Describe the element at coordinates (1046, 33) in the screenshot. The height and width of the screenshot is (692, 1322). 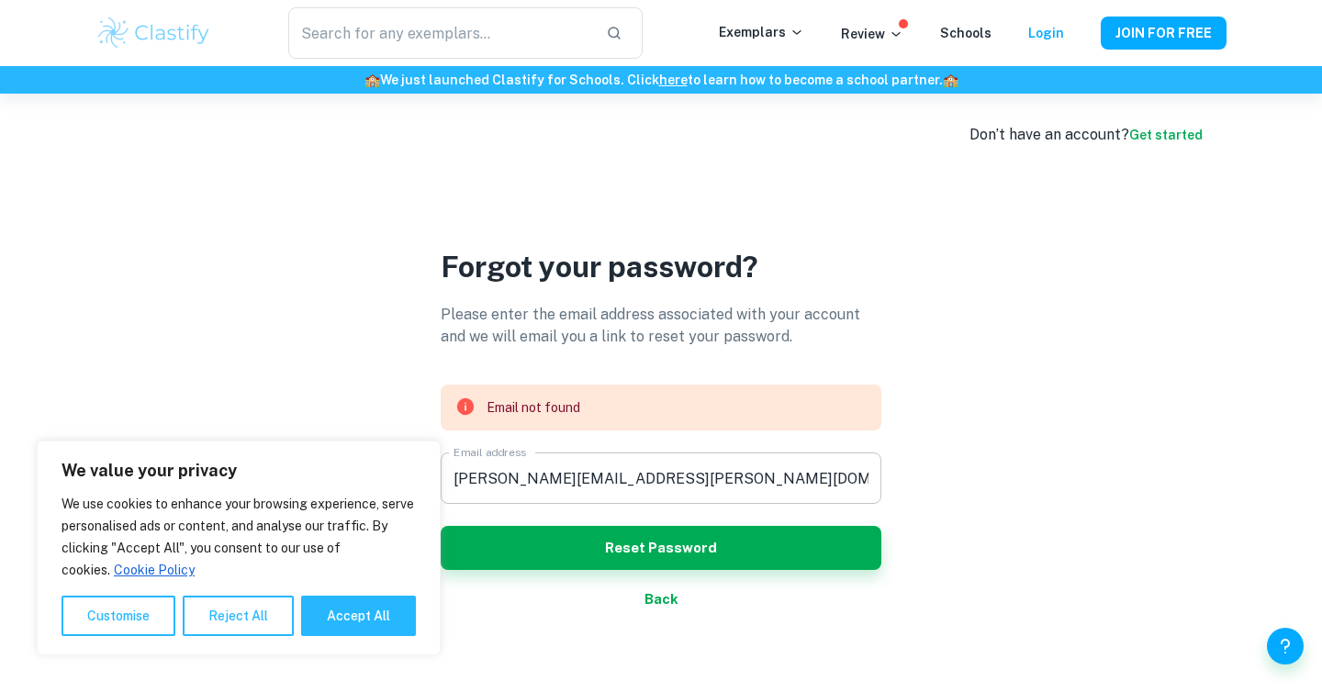
I see `a: Login` at that location.